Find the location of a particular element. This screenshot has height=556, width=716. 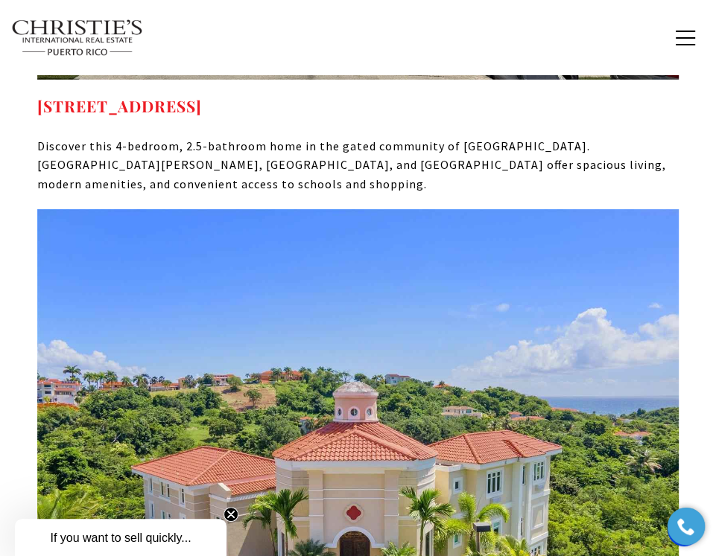

img: Christie's International Real Estate text transparent background is located at coordinates (77, 38).